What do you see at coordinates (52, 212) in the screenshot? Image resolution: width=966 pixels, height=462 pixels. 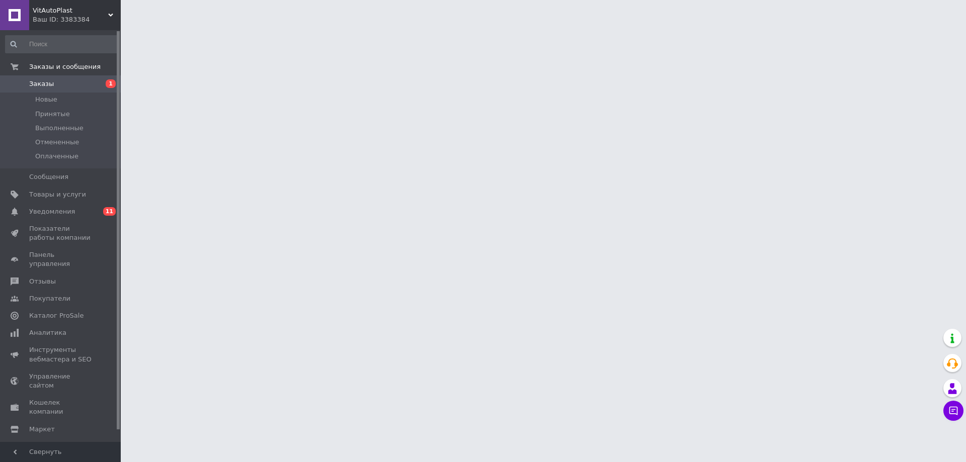 I see `span: Уведомления` at bounding box center [52, 212].